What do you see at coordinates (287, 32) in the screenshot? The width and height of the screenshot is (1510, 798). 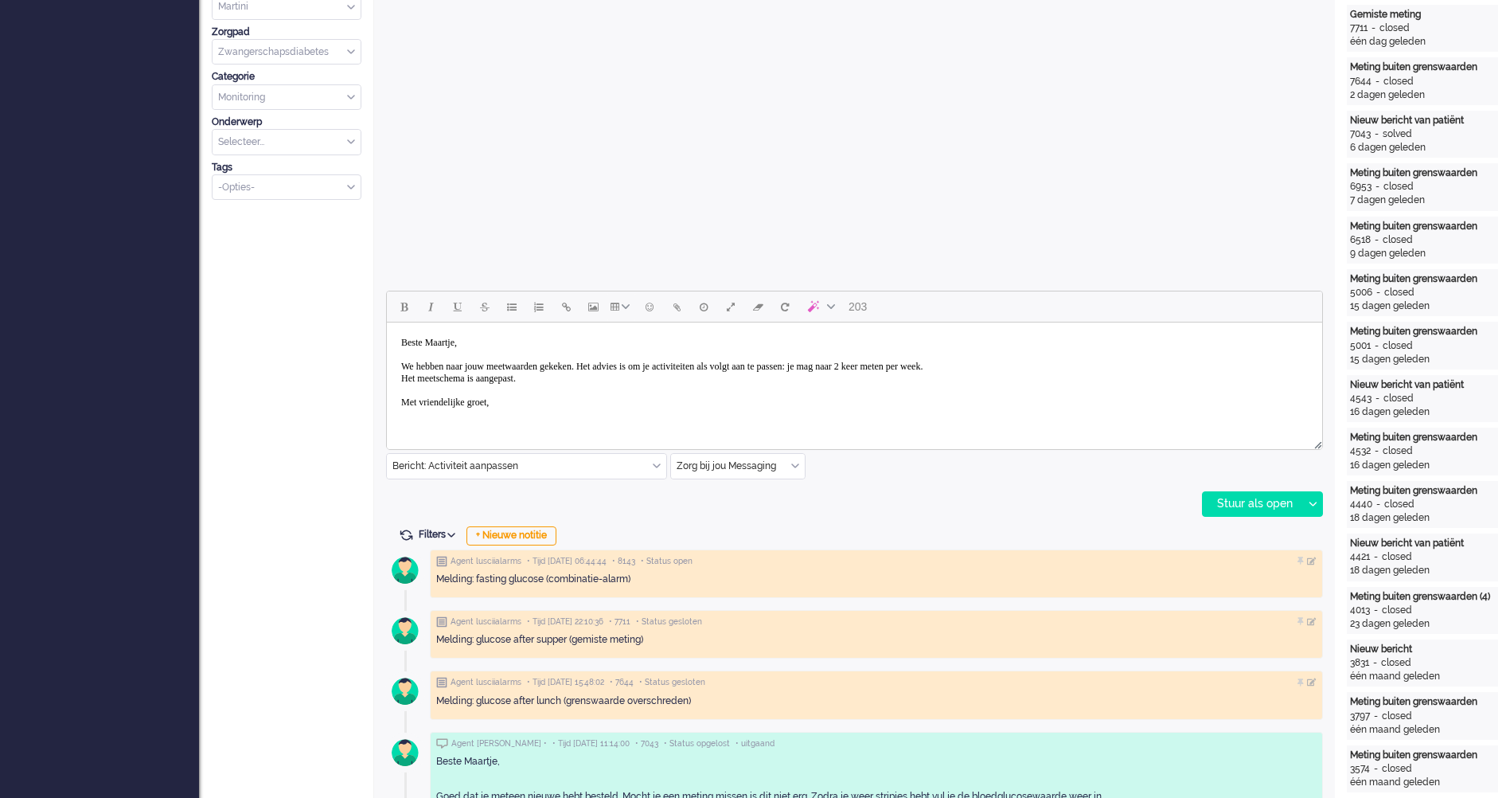 I see `div: Zorgpad` at bounding box center [287, 32].